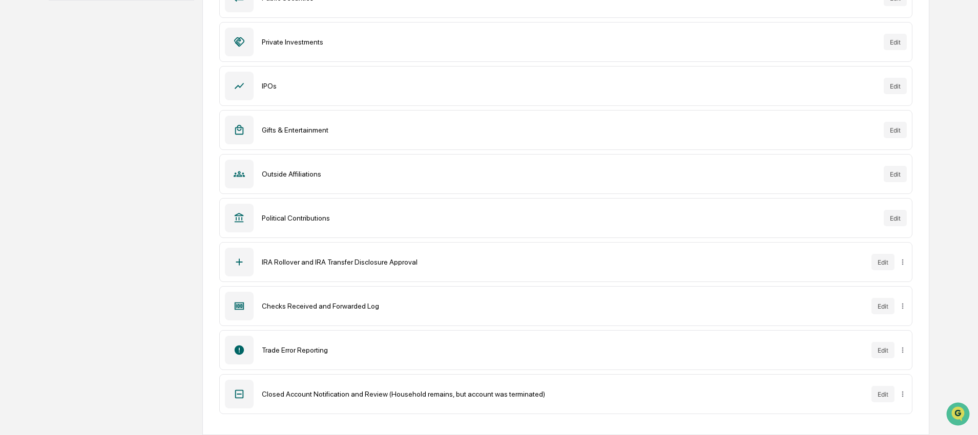  Describe the element at coordinates (568, 130) in the screenshot. I see `div: Gifts & Entertainment` at that location.